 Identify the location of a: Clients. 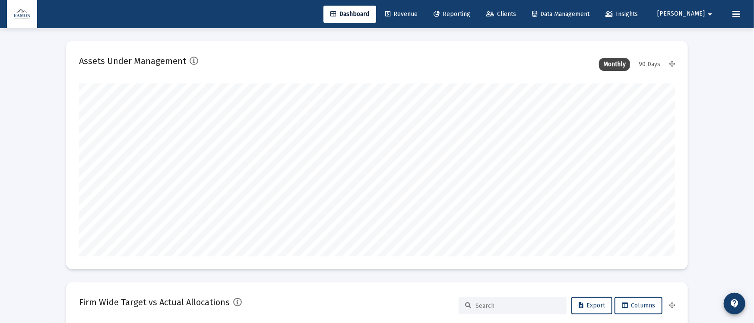
(501, 14).